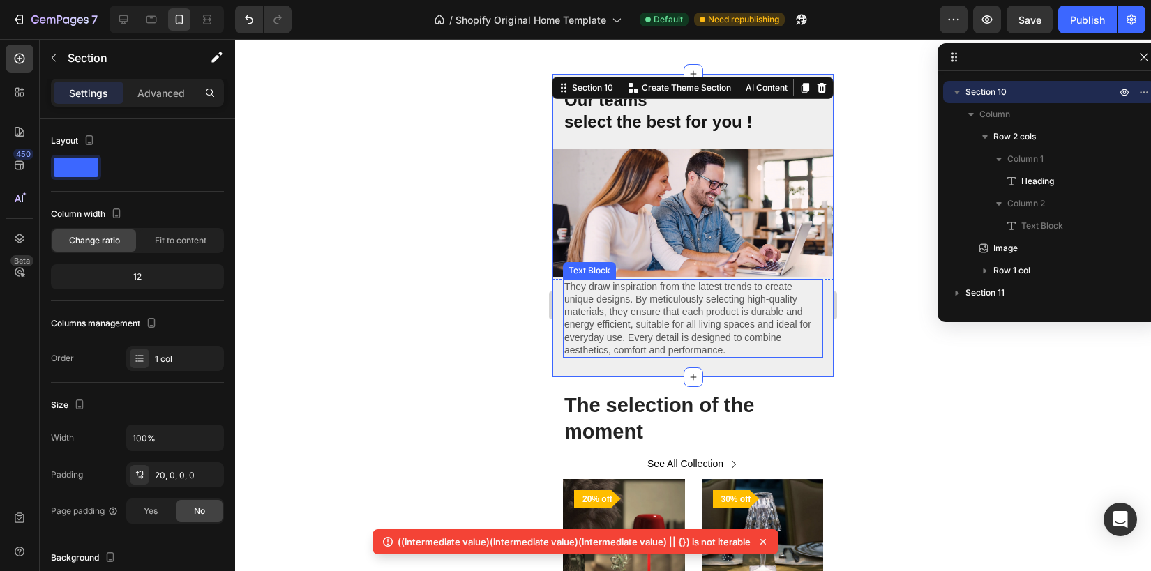  What do you see at coordinates (140, 279) in the screenshot?
I see `p: They draw inspiration from the latest trends to create unique designs. By meticulously selecting ...` at bounding box center [140, 279].